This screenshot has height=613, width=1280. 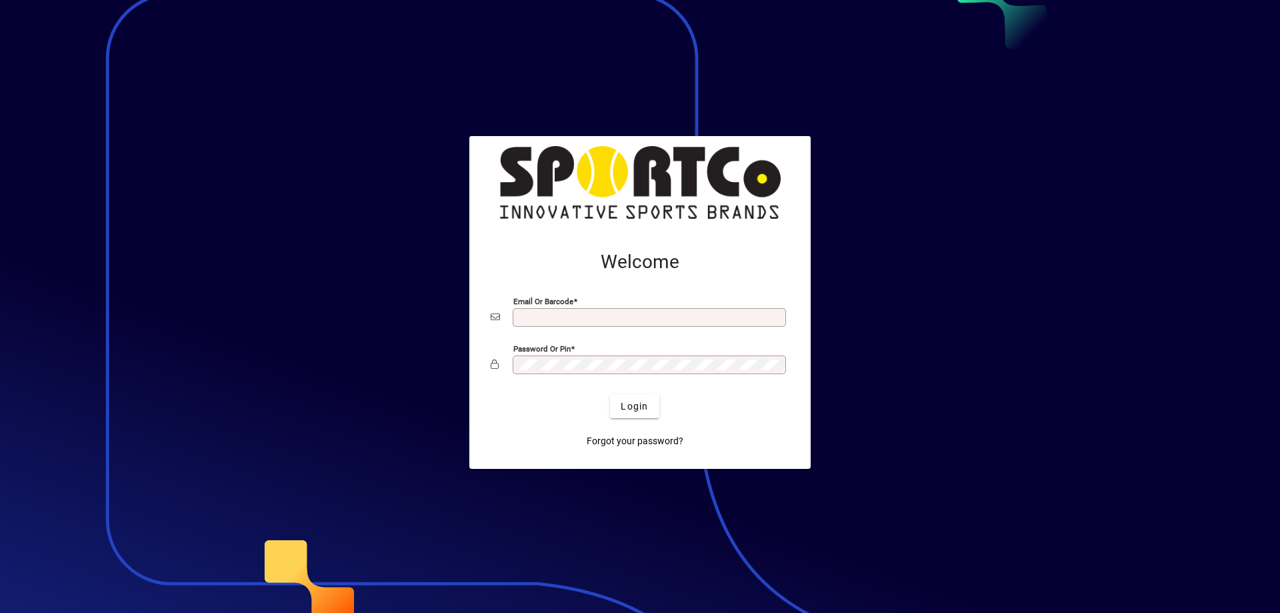 I want to click on span: Login, so click(x=634, y=406).